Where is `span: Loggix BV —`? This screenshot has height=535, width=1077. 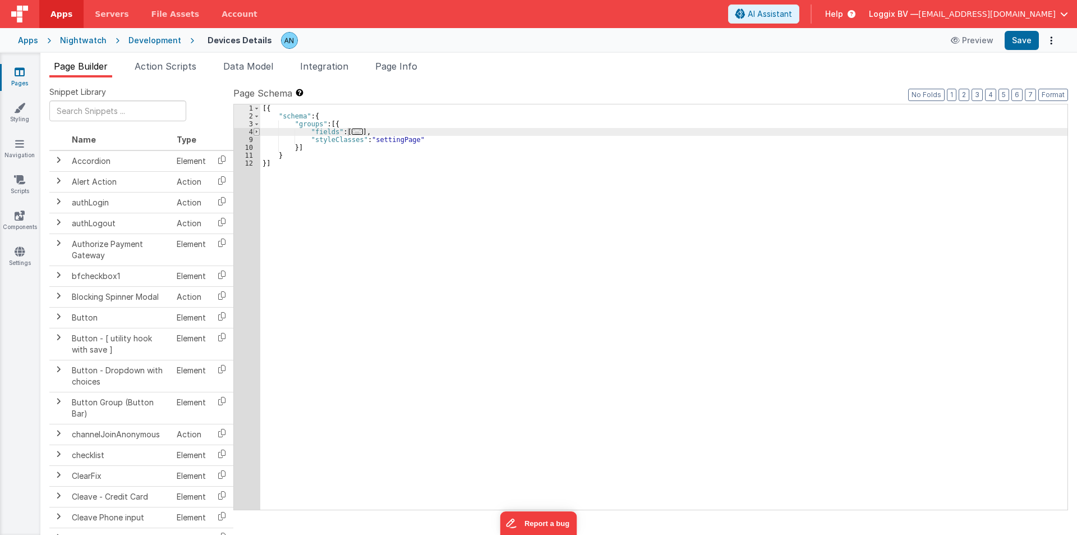 span: Loggix BV — is located at coordinates (893, 14).